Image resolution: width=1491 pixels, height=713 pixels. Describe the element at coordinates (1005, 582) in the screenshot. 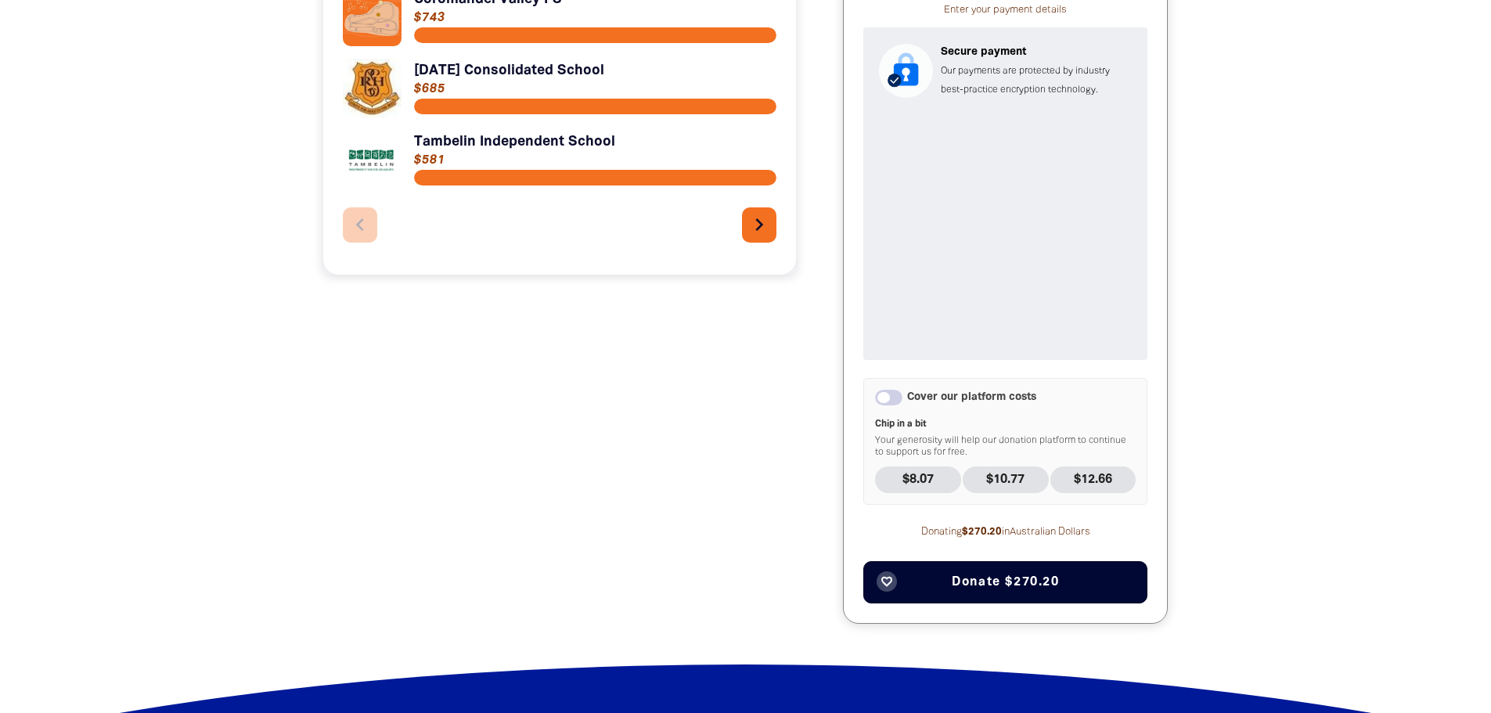

I see `button: favorite_borderDonate $270.20` at that location.